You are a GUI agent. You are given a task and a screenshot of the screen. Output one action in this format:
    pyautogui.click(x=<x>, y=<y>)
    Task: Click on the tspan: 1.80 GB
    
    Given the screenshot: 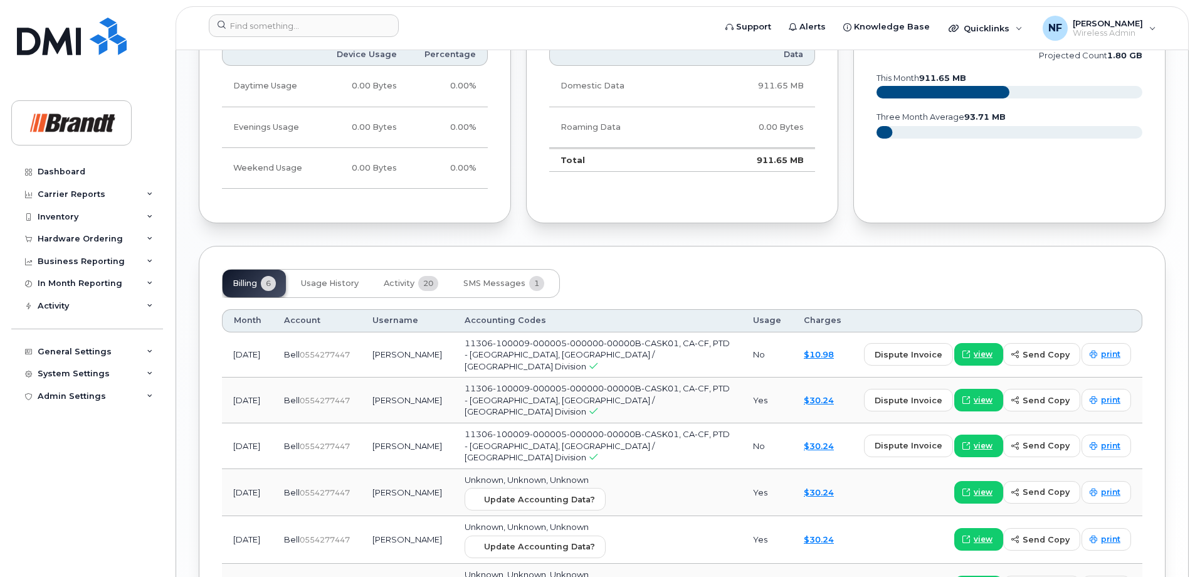 What is the action you would take?
    pyautogui.click(x=1125, y=55)
    